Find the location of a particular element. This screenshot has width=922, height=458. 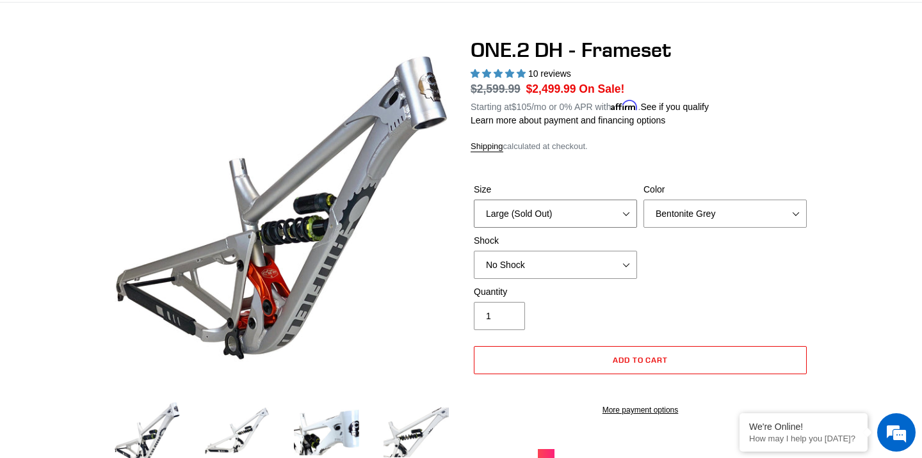

p: Starting at /mo or 0% APR with . is located at coordinates (590, 106).